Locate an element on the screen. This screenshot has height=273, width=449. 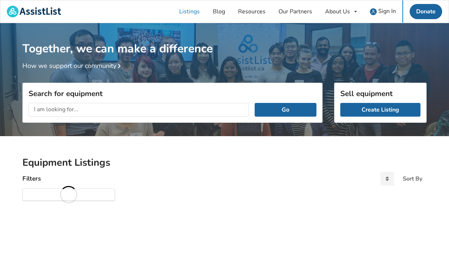
input: I am looking for... is located at coordinates (139, 110).